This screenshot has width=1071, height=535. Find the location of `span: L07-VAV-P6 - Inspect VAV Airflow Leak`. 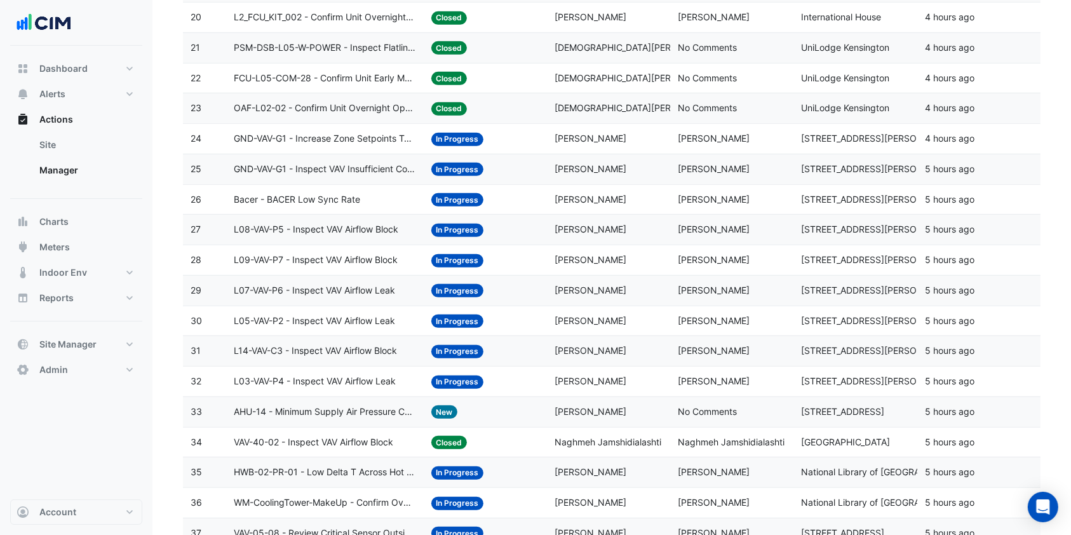

span: L07-VAV-P6 - Inspect VAV Airflow Leak is located at coordinates (315, 290).